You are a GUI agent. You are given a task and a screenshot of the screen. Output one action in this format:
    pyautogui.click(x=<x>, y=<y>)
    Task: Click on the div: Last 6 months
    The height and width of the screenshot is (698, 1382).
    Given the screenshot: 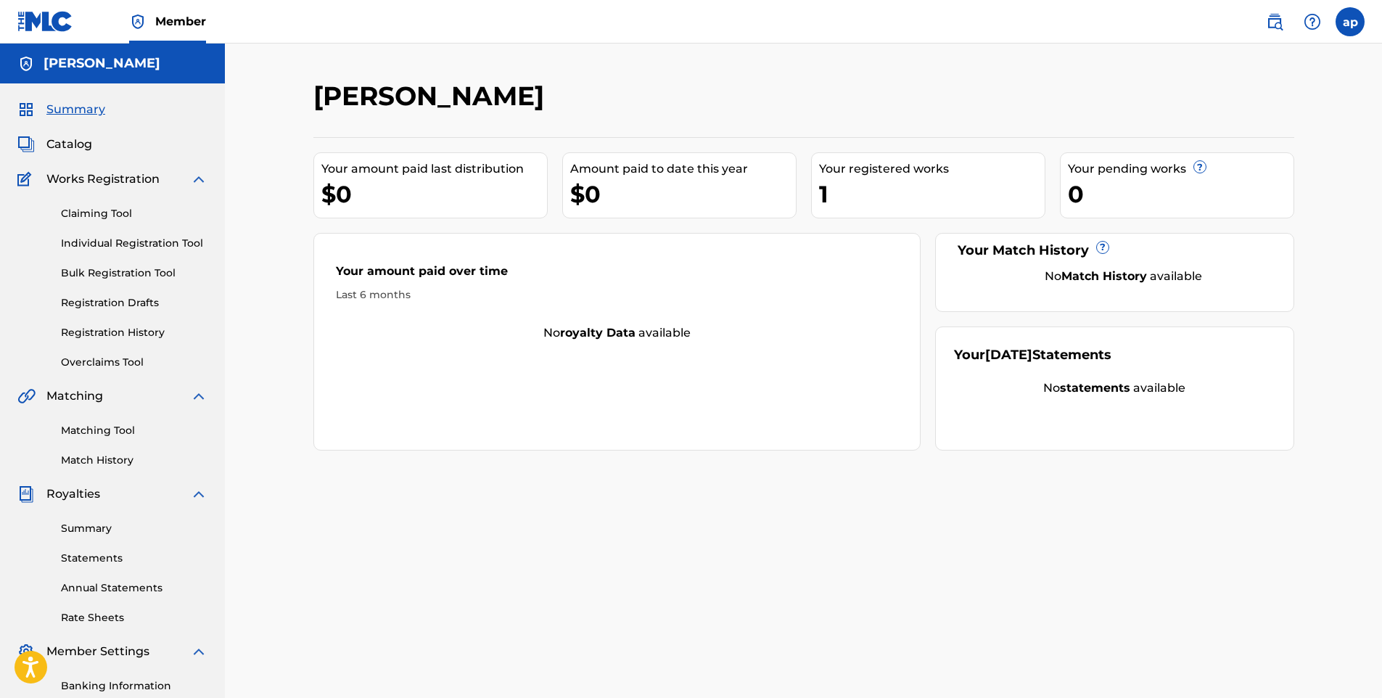 What is the action you would take?
    pyautogui.click(x=617, y=295)
    